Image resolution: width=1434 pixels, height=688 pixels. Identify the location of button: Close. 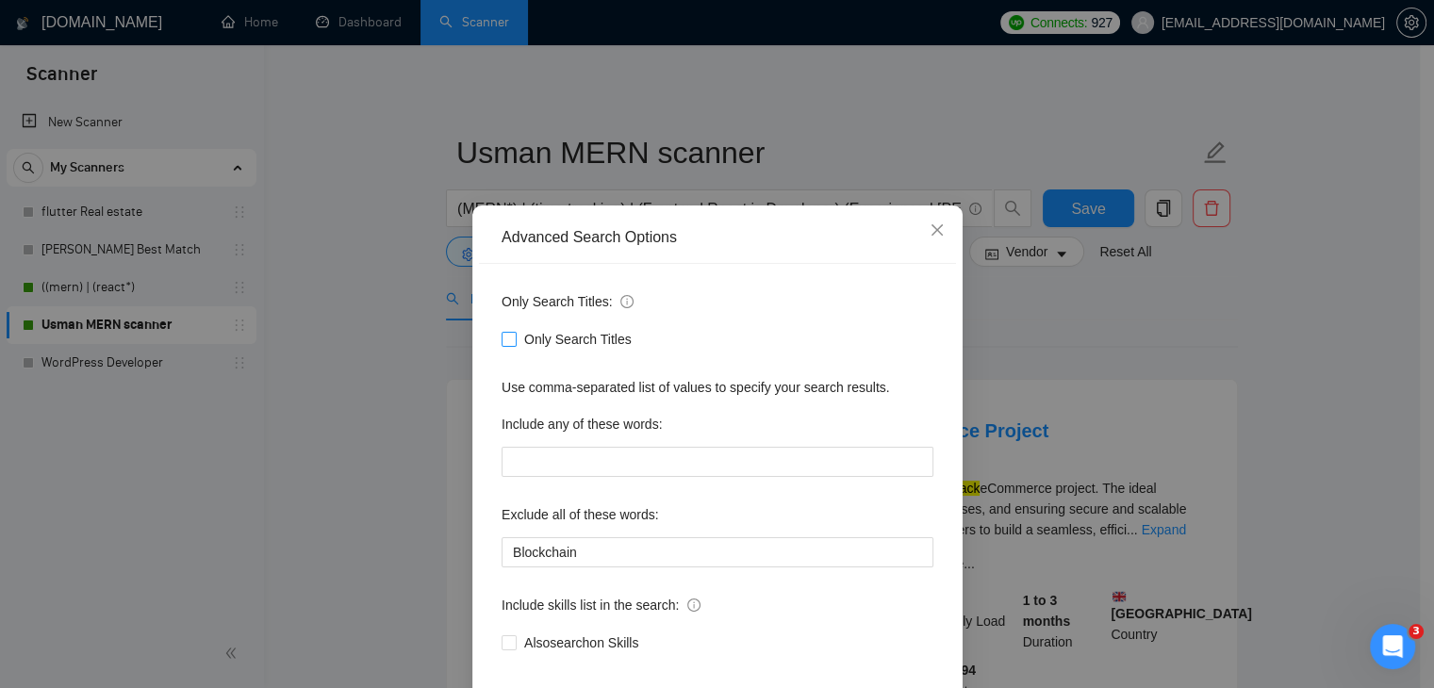
(937, 231).